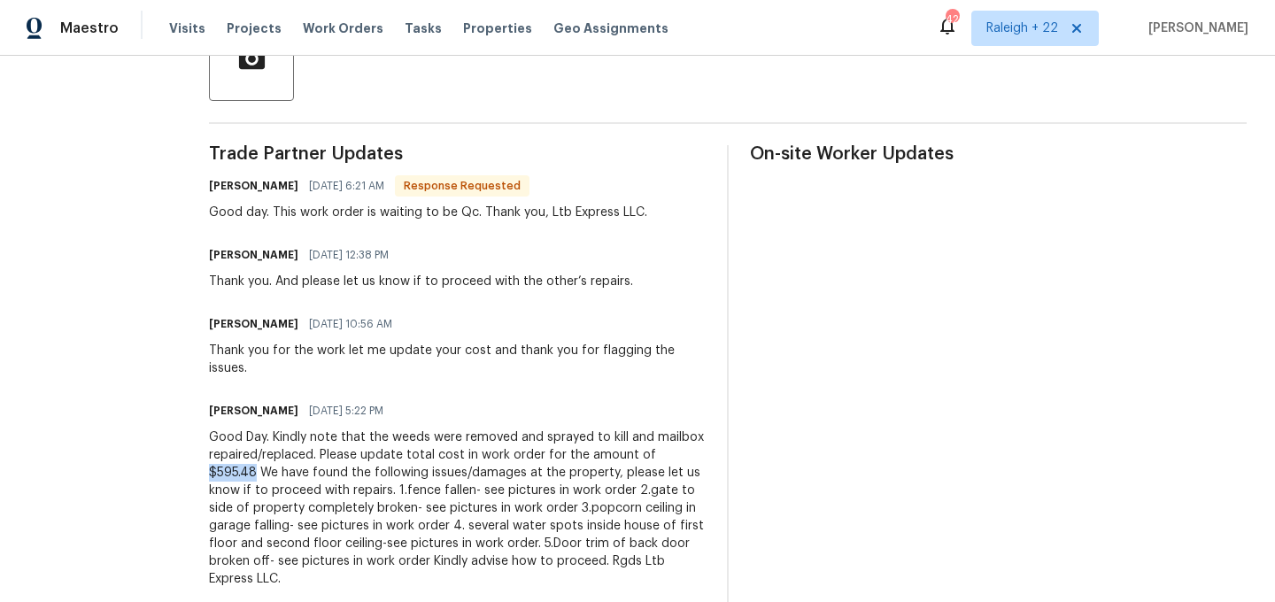 The width and height of the screenshot is (1275, 602). Describe the element at coordinates (497, 28) in the screenshot. I see `span: Properties` at that location.